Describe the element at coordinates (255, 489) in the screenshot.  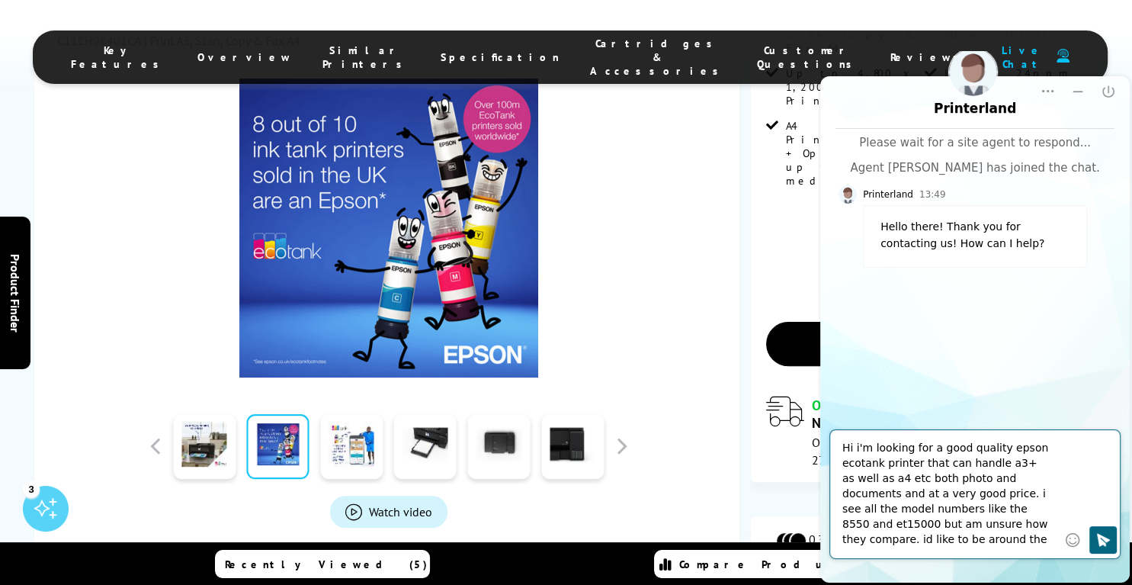
I see `button: Emoji` at that location.